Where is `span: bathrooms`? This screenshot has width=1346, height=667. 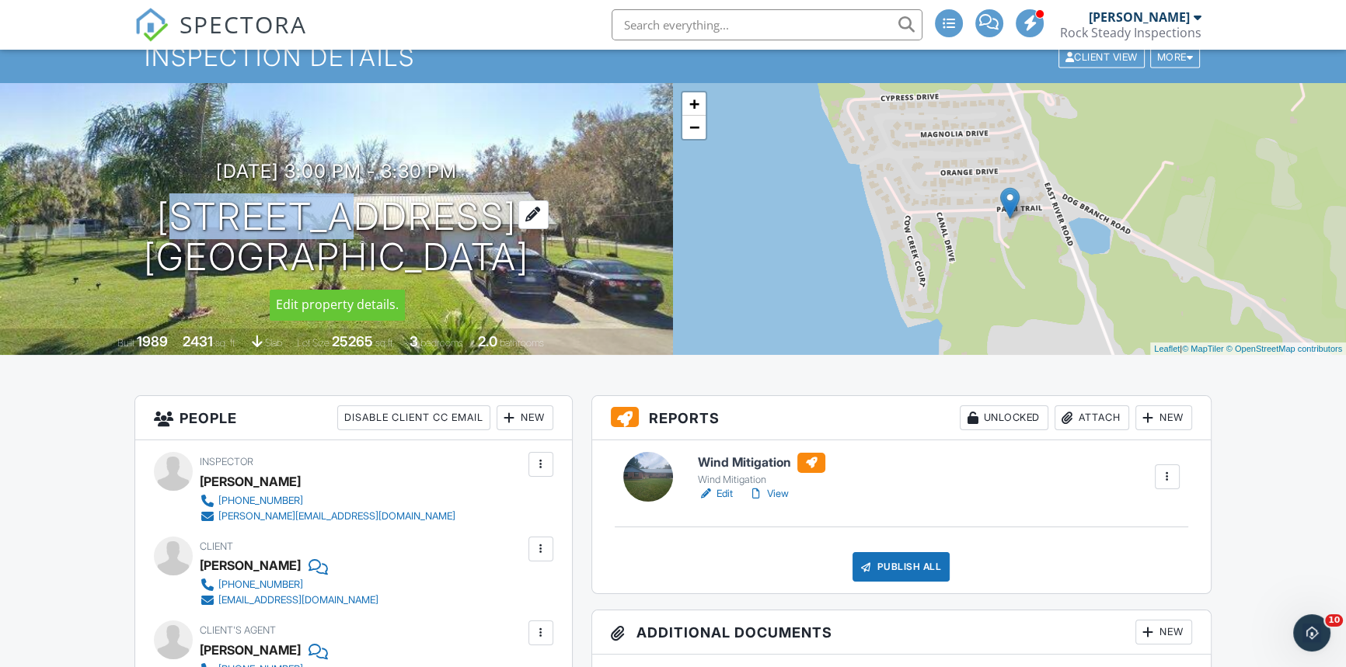 span: bathrooms is located at coordinates (521, 343).